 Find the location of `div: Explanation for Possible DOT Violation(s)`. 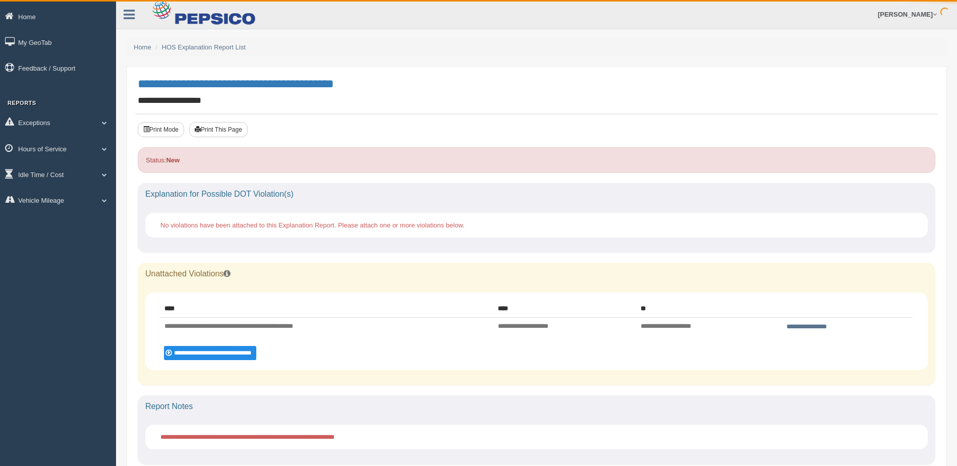

div: Explanation for Possible DOT Violation(s) is located at coordinates (536, 194).